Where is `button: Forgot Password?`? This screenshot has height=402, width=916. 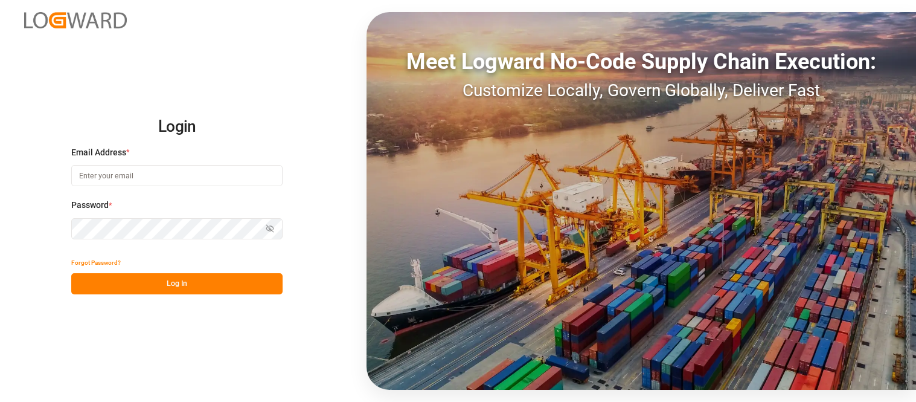 button: Forgot Password? is located at coordinates (96, 262).